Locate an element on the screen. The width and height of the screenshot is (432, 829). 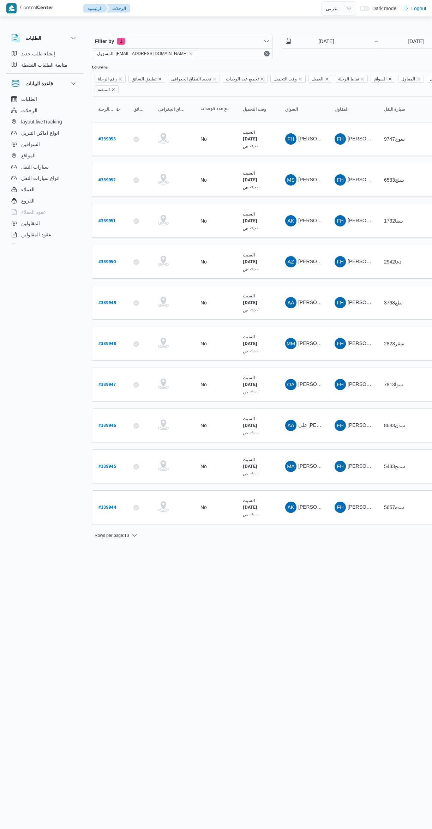
span: السواق is located at coordinates (291, 109).